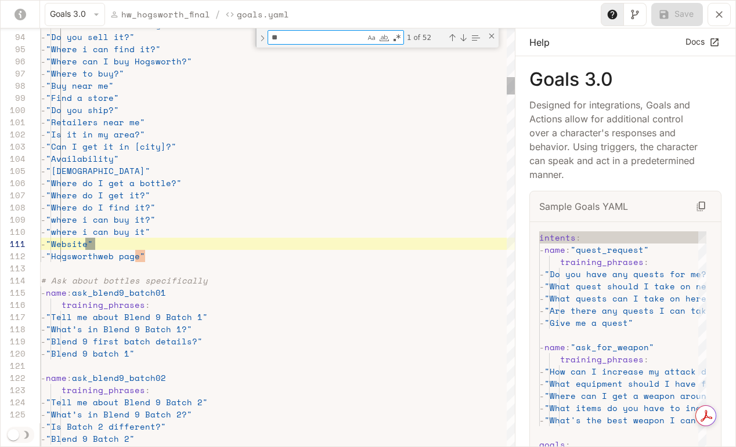 The width and height of the screenshot is (736, 447). I want to click on span: "Do you sell it?", so click(90, 37).